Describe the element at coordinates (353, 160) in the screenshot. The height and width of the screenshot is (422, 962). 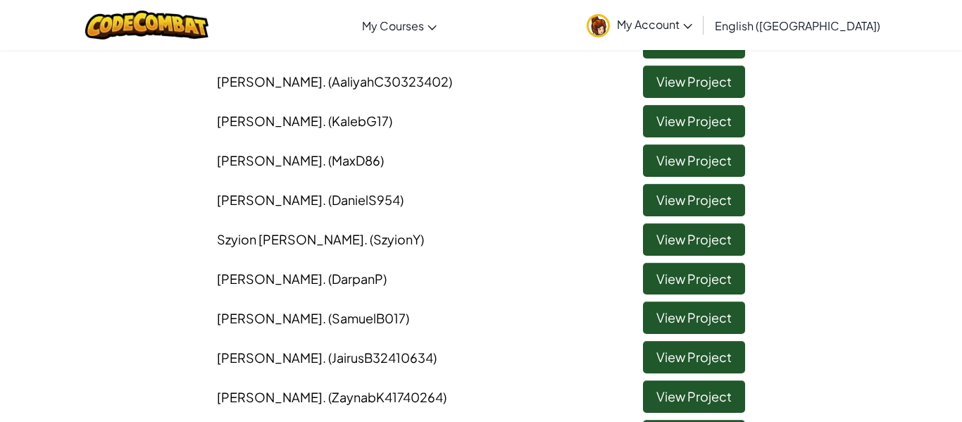
I see `span: . (MaxD86)` at that location.